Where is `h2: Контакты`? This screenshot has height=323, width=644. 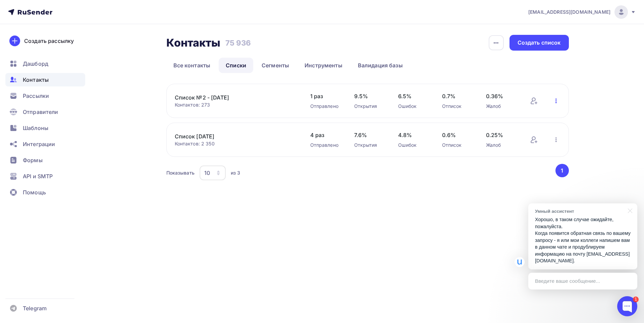
h2: Контакты is located at coordinates (194, 43).